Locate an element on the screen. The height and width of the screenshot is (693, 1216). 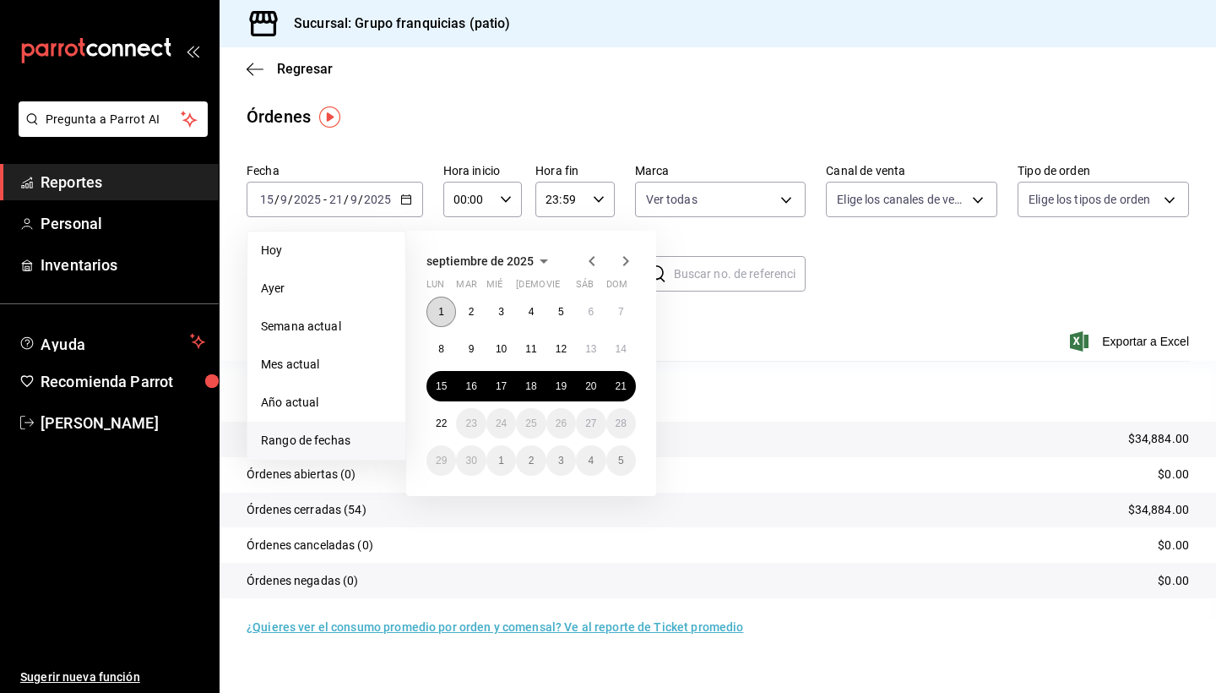
button: 25 de septiembre de 2025 is located at coordinates (531, 423).